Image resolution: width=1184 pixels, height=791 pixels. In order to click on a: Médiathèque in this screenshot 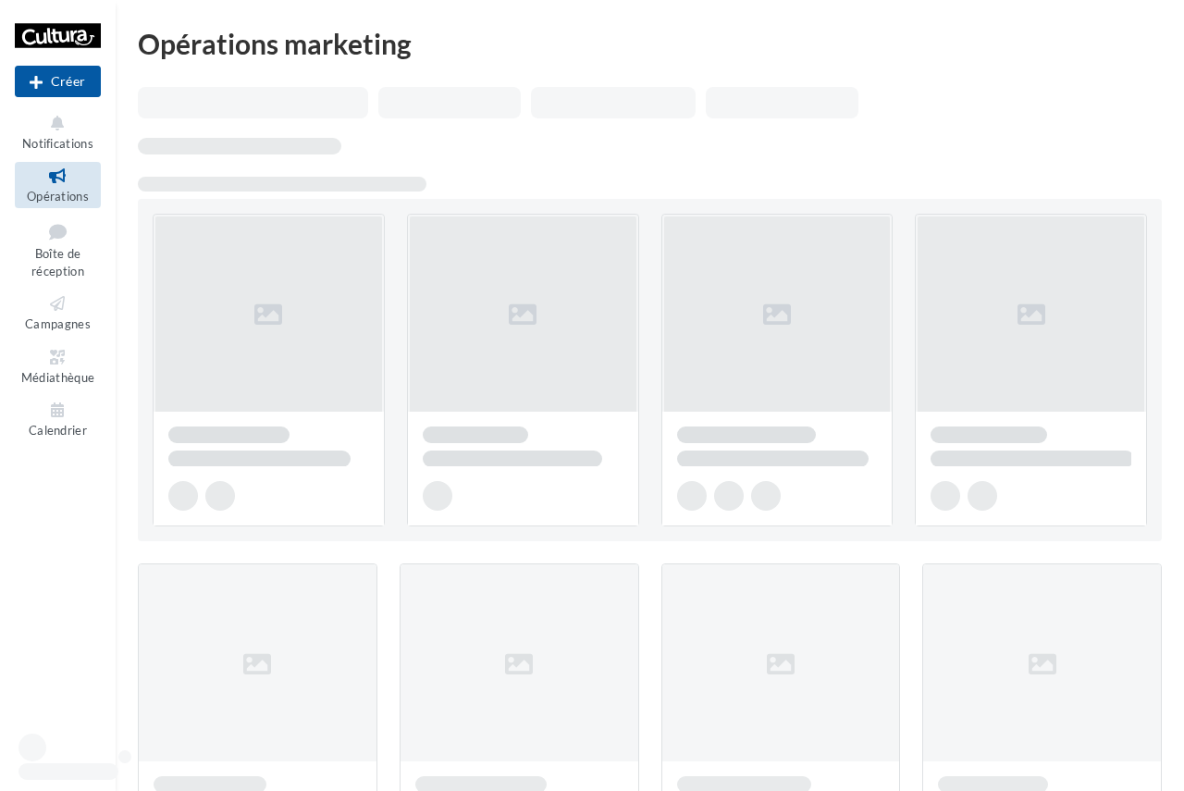, I will do `click(57, 365)`.